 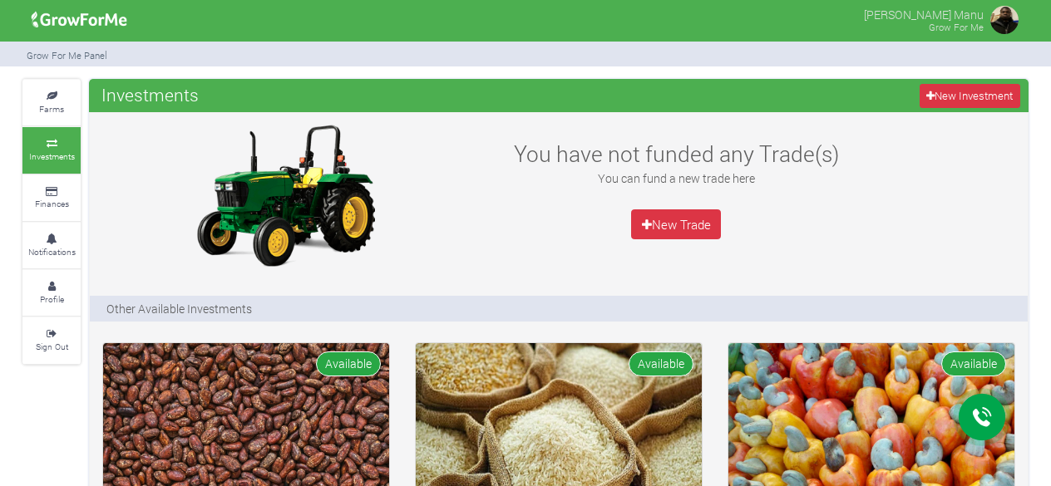 I want to click on small: Investments, so click(x=52, y=156).